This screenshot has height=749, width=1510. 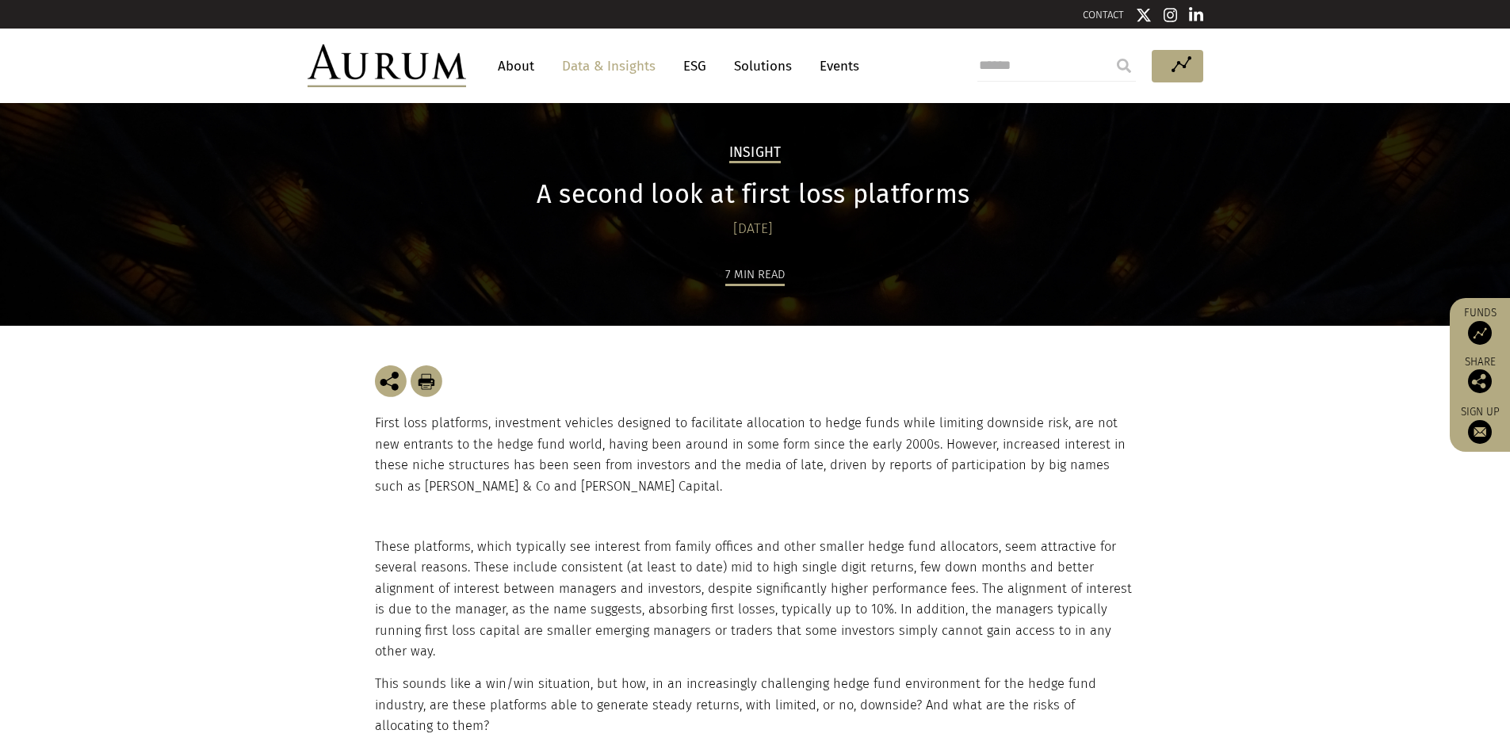 What do you see at coordinates (763, 66) in the screenshot?
I see `a: Solutions` at bounding box center [763, 66].